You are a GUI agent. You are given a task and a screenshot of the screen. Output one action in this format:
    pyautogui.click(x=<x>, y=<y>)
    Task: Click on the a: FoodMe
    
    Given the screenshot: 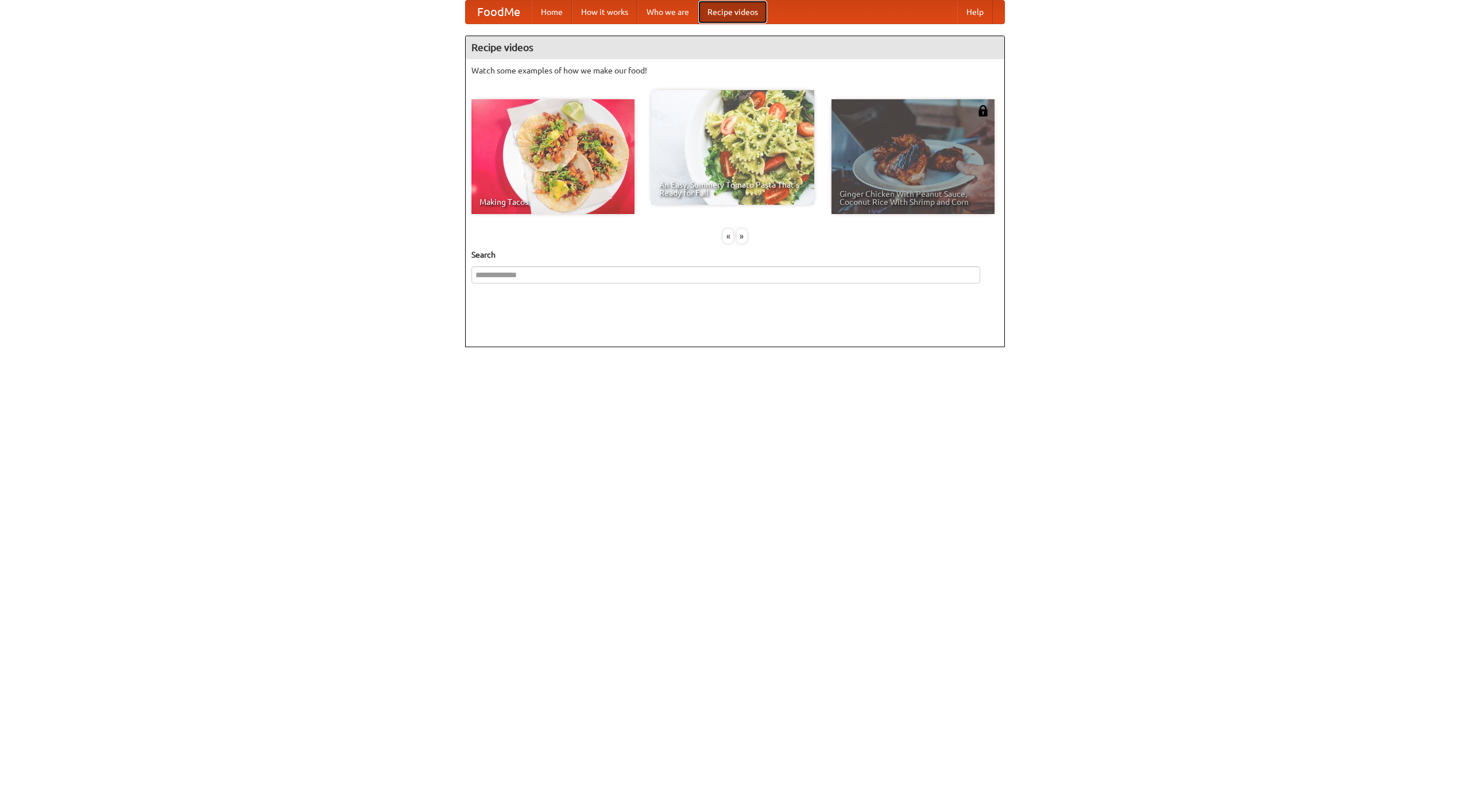 What is the action you would take?
    pyautogui.click(x=499, y=12)
    